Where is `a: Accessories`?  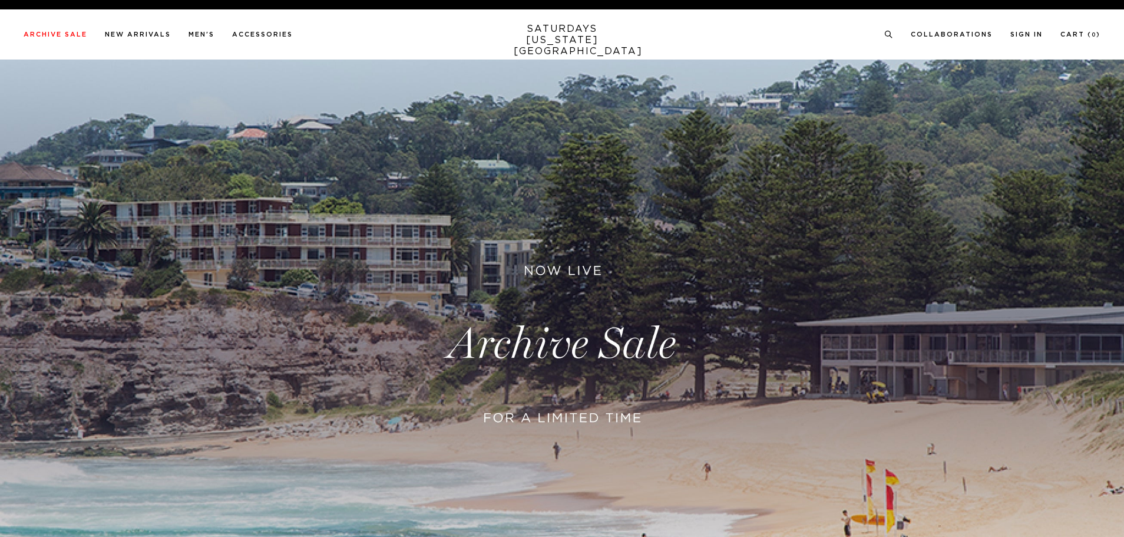
a: Accessories is located at coordinates (262, 34).